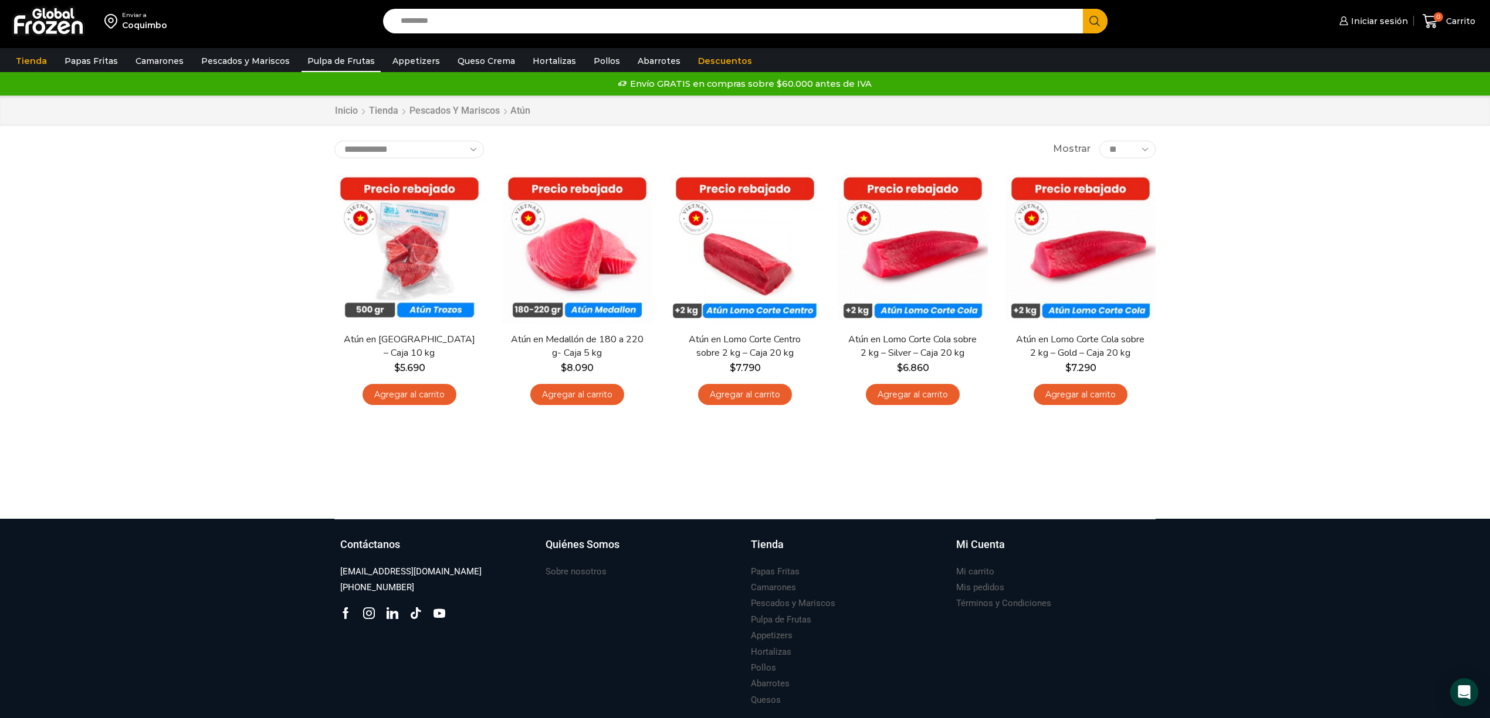  What do you see at coordinates (432, 111) in the screenshot?
I see `nav: Breadcrumb` at bounding box center [432, 111].